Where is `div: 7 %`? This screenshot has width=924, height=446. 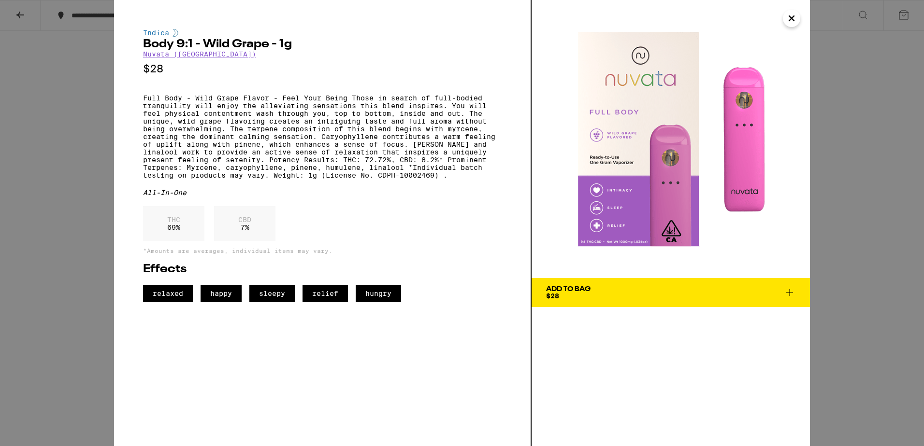 div: 7 % is located at coordinates (245, 224).